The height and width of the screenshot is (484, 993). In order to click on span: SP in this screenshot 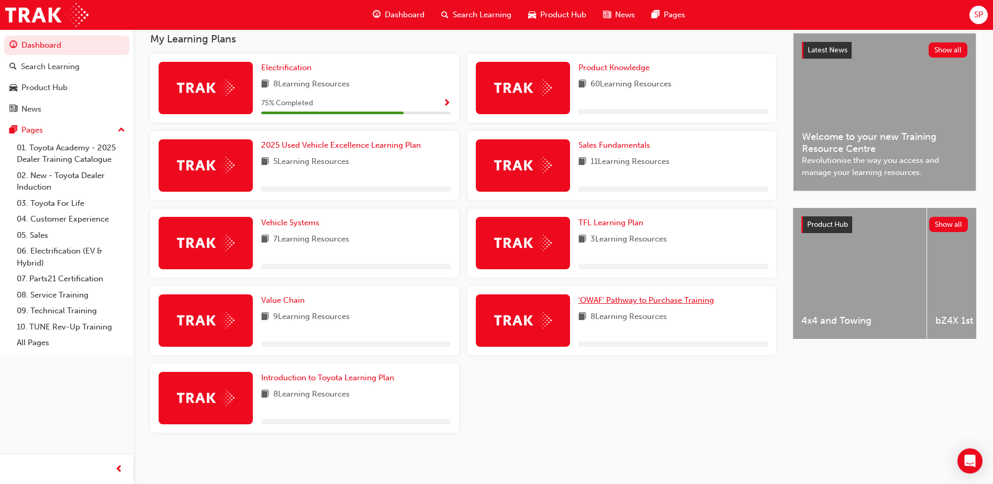, I will do `click(978, 15)`.